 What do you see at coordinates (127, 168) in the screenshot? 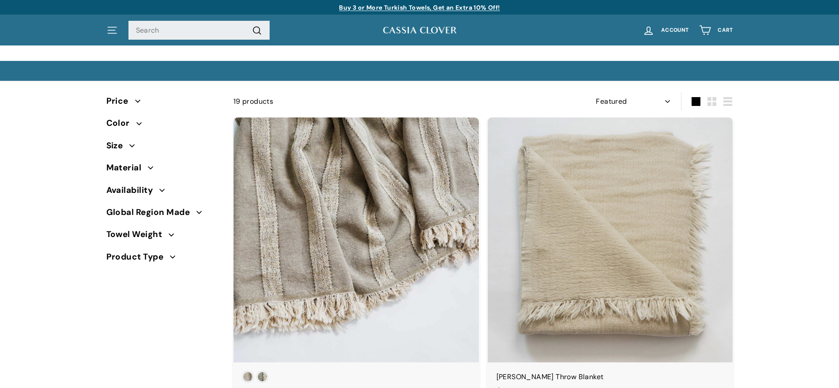
I see `span: Material` at bounding box center [127, 168].